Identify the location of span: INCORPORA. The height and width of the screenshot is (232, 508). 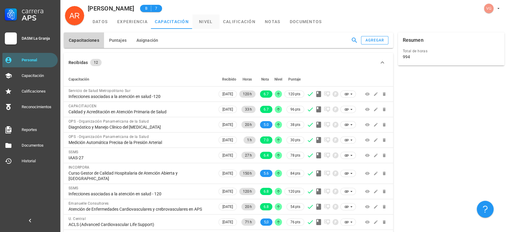
(79, 167).